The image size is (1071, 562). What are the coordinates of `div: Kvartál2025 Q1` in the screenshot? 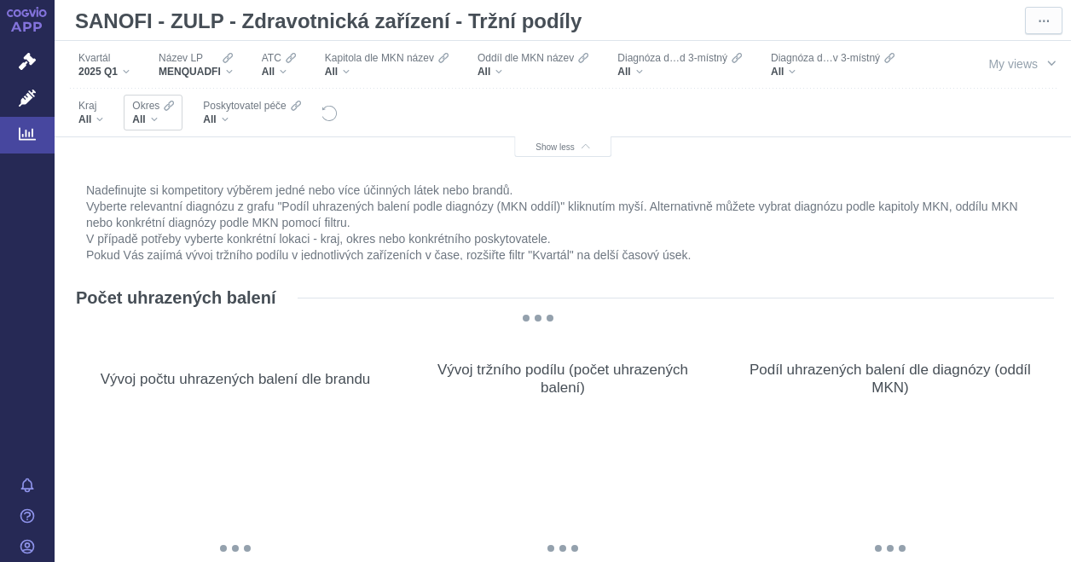 It's located at (104, 65).